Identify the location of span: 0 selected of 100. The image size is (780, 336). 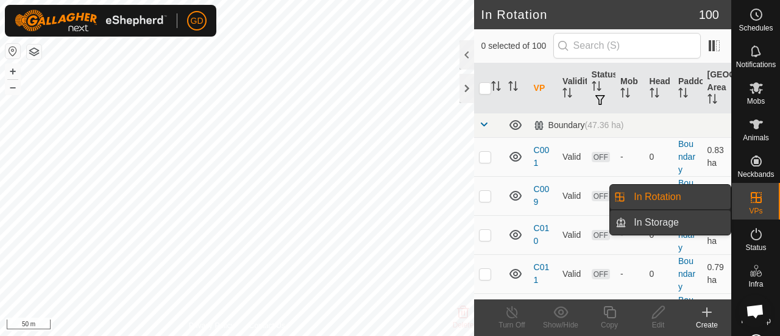
(517, 46).